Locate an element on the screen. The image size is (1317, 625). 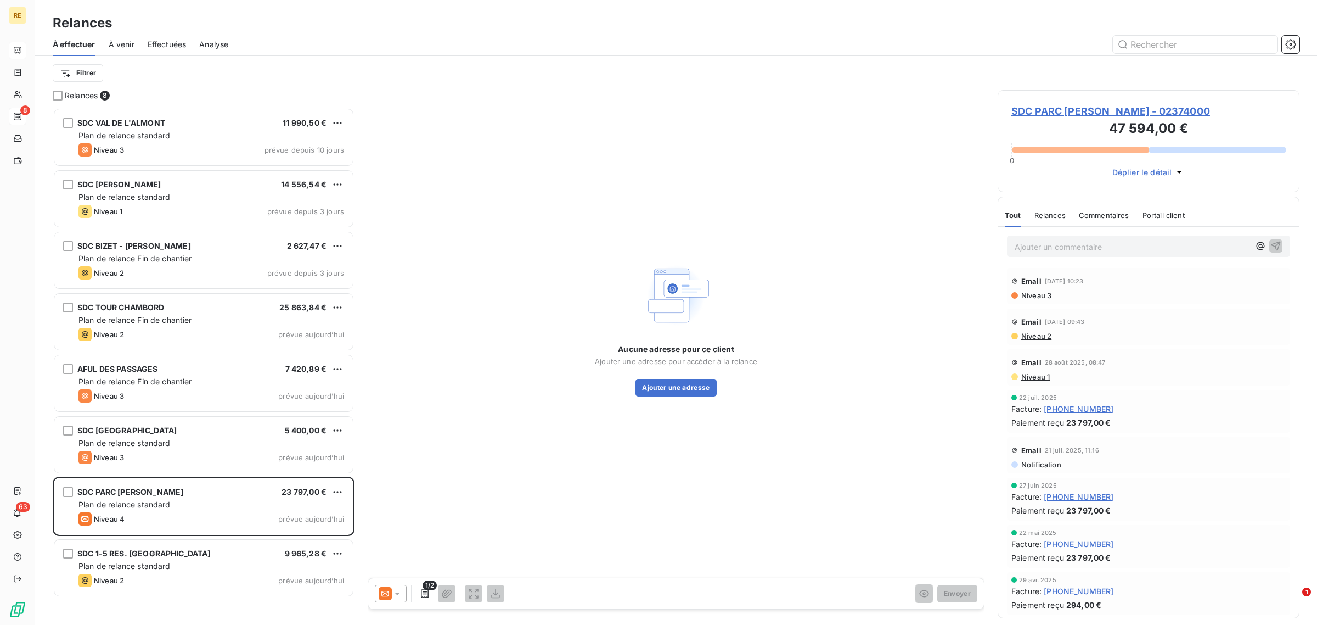
span: 294,00 € is located at coordinates (1084, 604).